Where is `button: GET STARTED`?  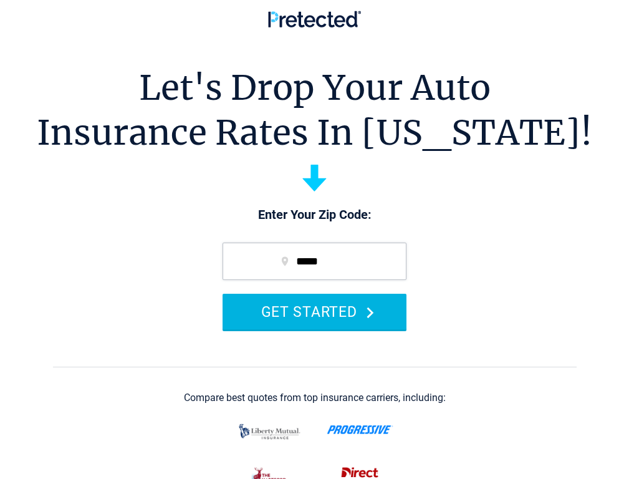 button: GET STARTED is located at coordinates (314, 311).